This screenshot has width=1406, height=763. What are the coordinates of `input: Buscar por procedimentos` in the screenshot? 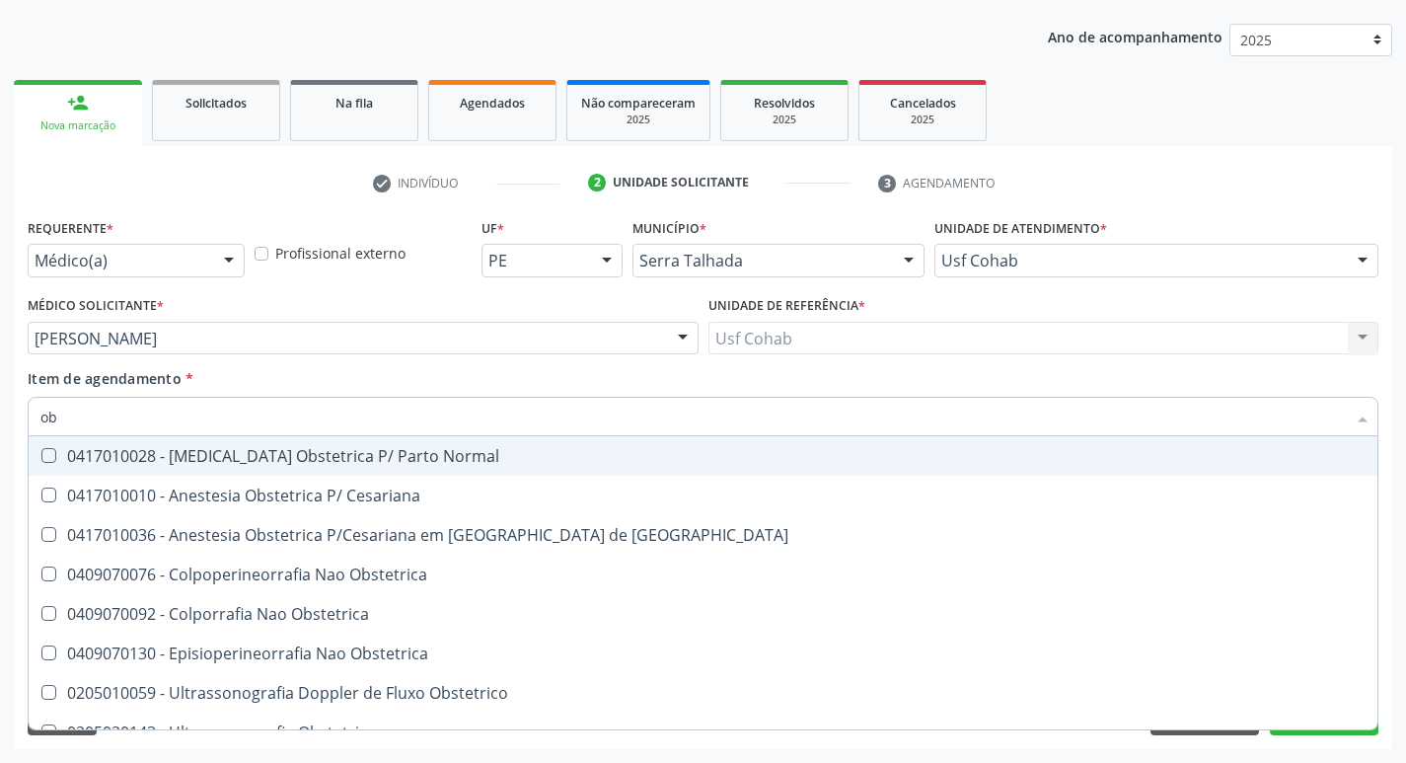 It's located at (693, 416).